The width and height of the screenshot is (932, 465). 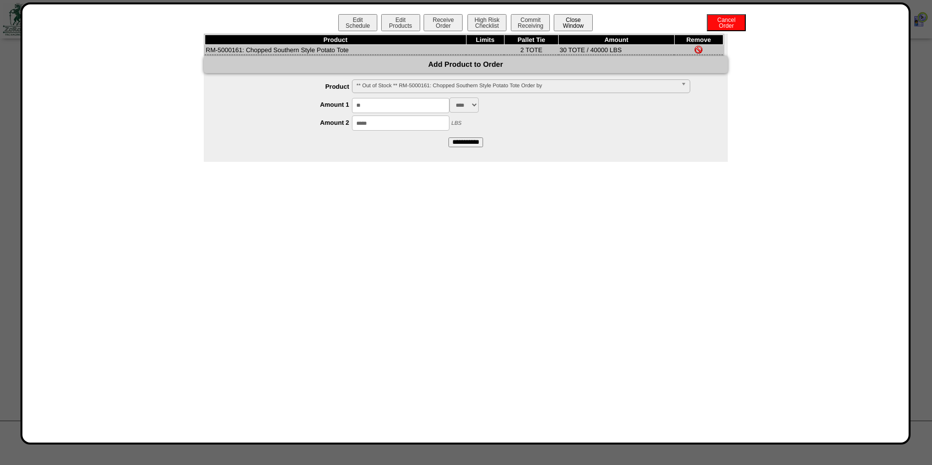 I want to click on a: CloseWindow, so click(x=573, y=25).